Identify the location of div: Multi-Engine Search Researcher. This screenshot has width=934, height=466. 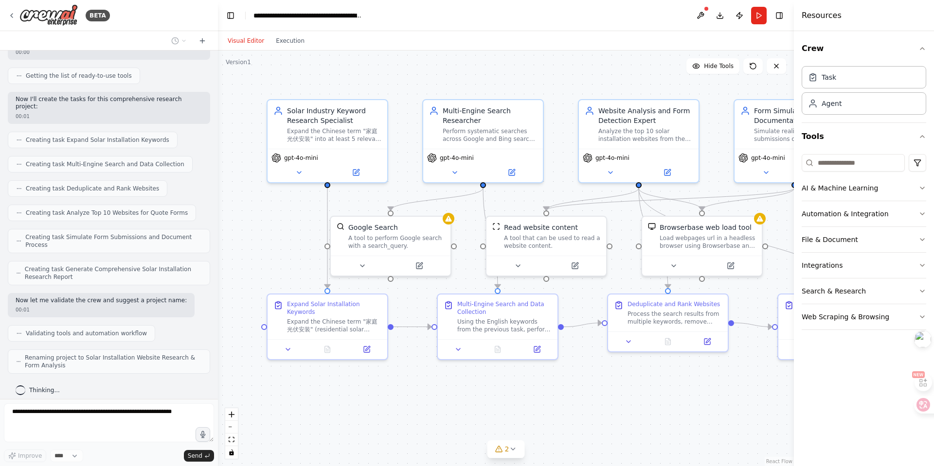
(490, 116).